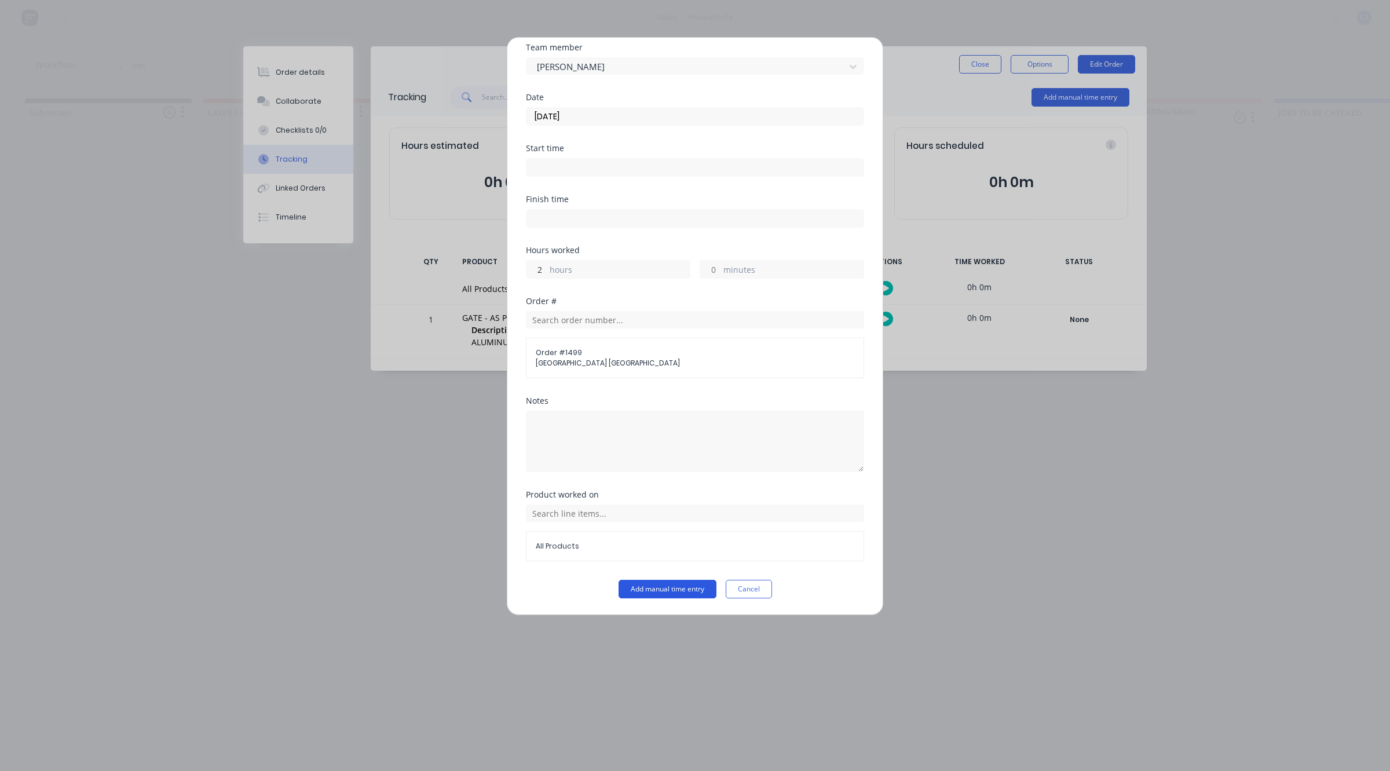 The image size is (1390, 771). I want to click on div: Finish time, so click(695, 199).